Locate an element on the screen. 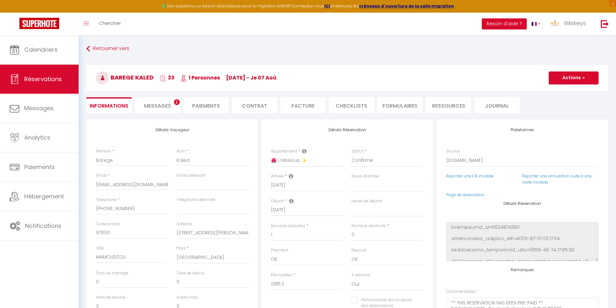 This screenshot has width=616, height=308. label: Email is located at coordinates (101, 176).